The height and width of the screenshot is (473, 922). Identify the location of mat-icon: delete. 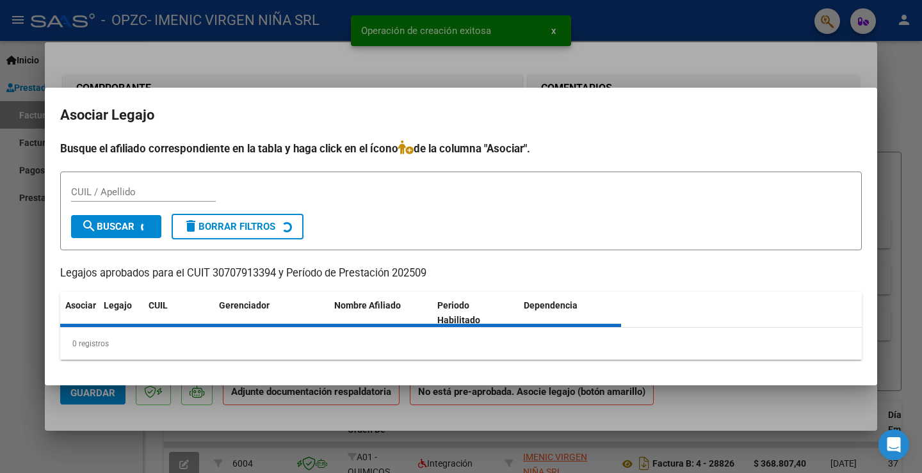
(191, 226).